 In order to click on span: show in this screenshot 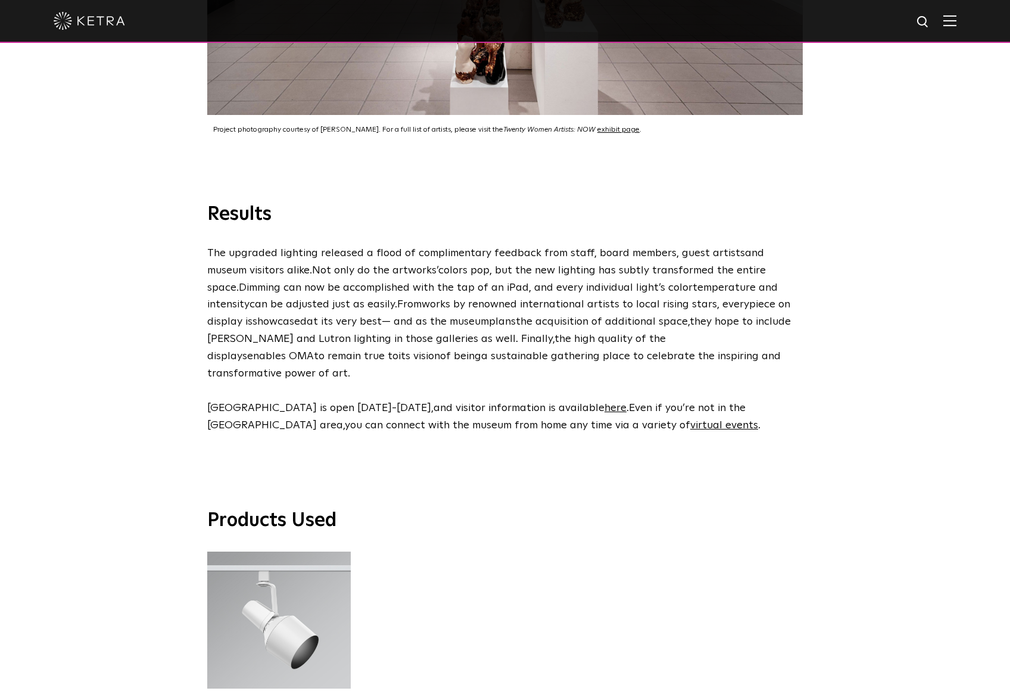, I will do `click(265, 322)`.